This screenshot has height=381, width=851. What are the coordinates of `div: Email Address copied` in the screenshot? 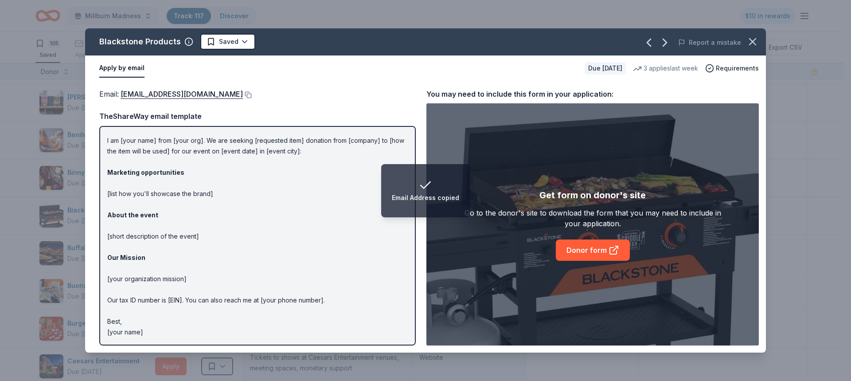 It's located at (425, 198).